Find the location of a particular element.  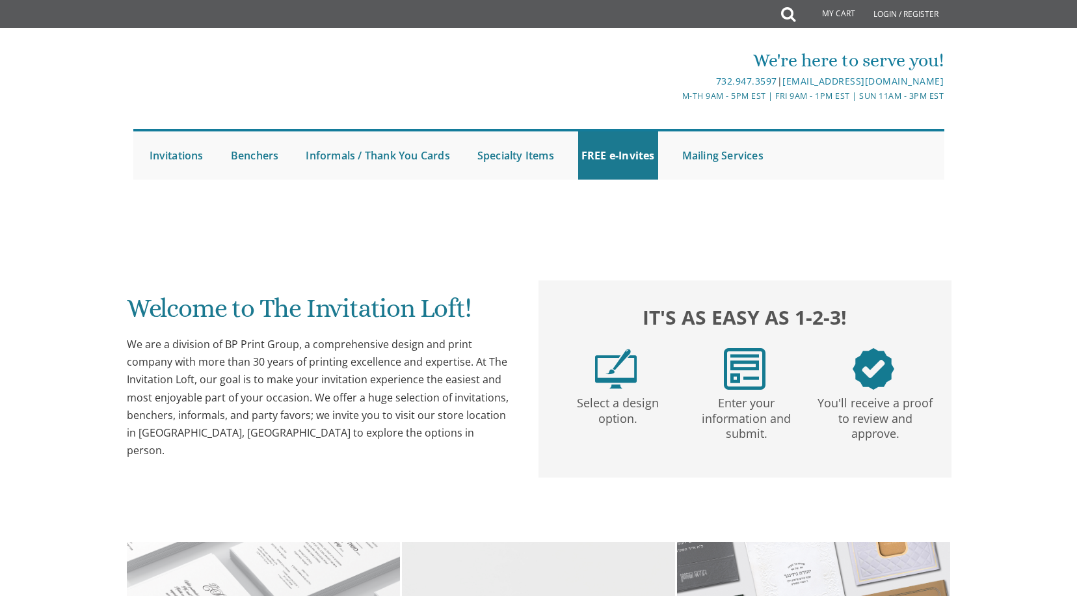

a: Invitations is located at coordinates (176, 155).